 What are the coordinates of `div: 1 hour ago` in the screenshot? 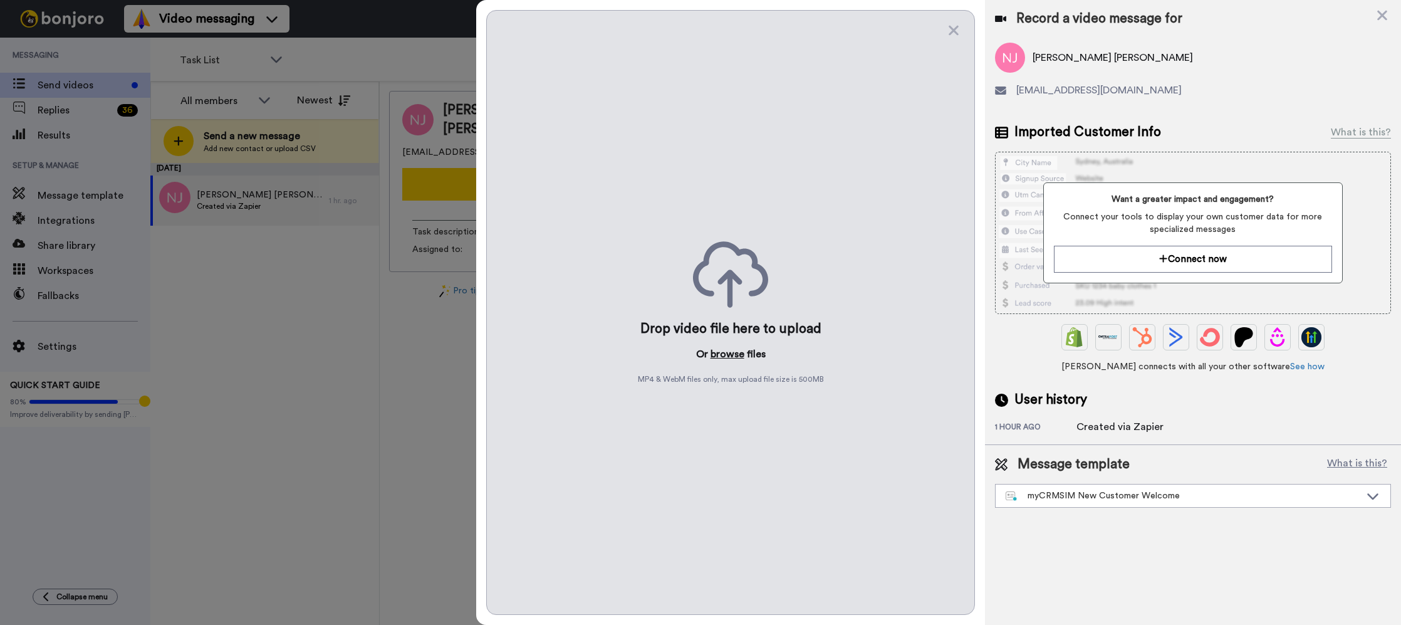 It's located at (1036, 428).